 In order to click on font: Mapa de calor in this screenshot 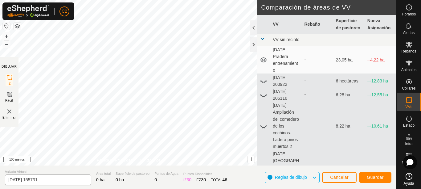, I will do `click(409, 164)`.